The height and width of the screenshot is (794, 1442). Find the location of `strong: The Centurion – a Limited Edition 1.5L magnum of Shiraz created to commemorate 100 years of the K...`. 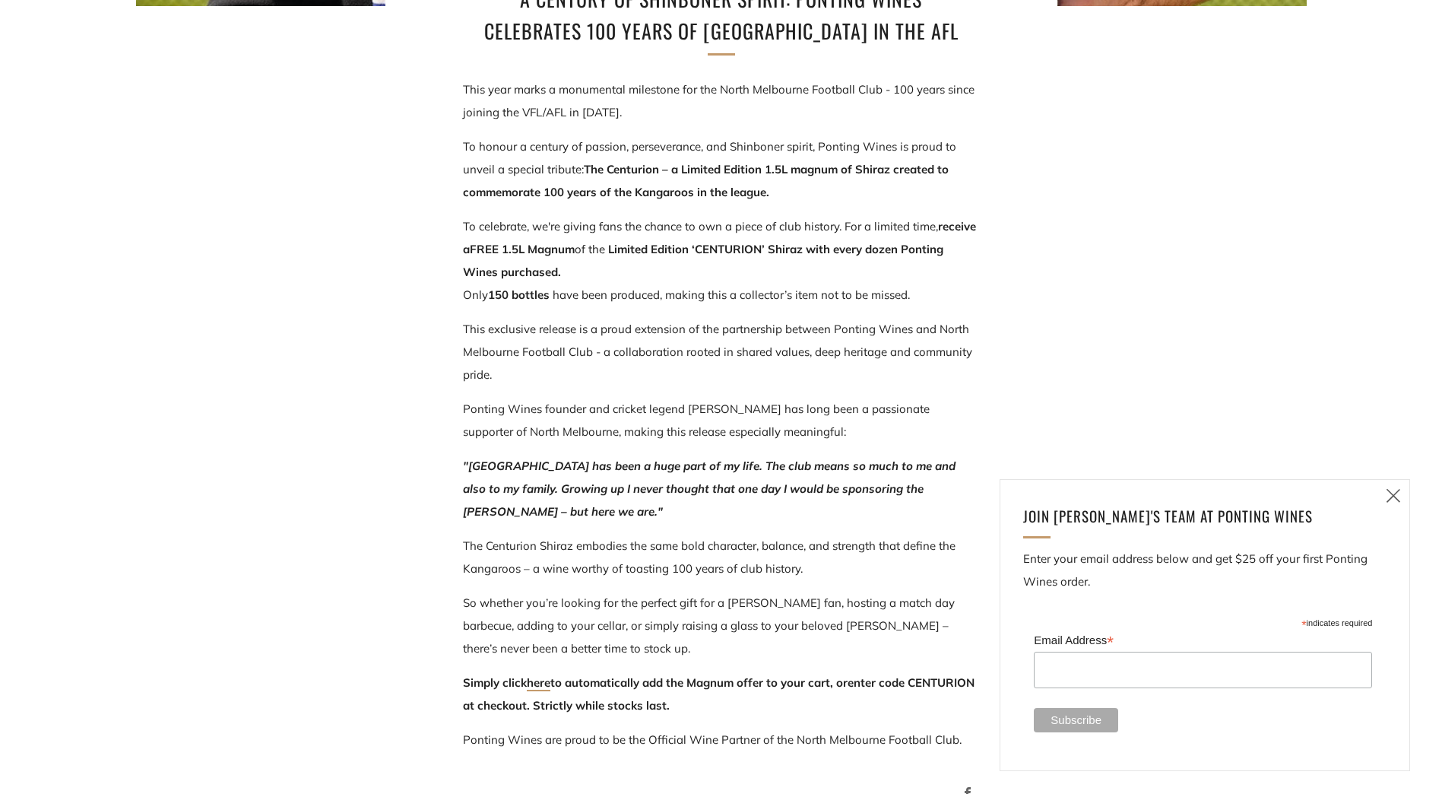

strong: The Centurion – a Limited Edition 1.5L magnum of Shiraz created to commemorate 100 years of the K... is located at coordinates (705, 180).